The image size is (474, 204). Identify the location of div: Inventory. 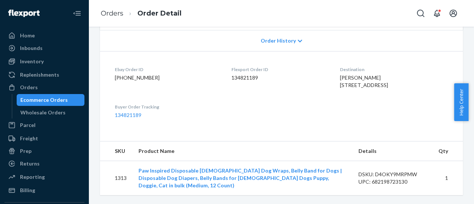
(32, 61).